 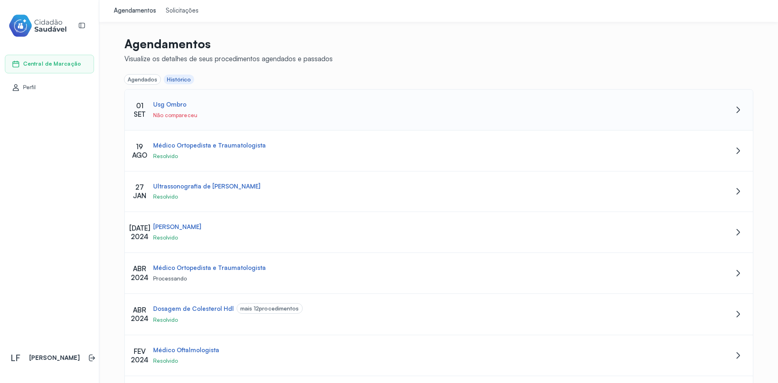 What do you see at coordinates (170, 105) in the screenshot?
I see `div: Usg Ombro` at bounding box center [170, 105].